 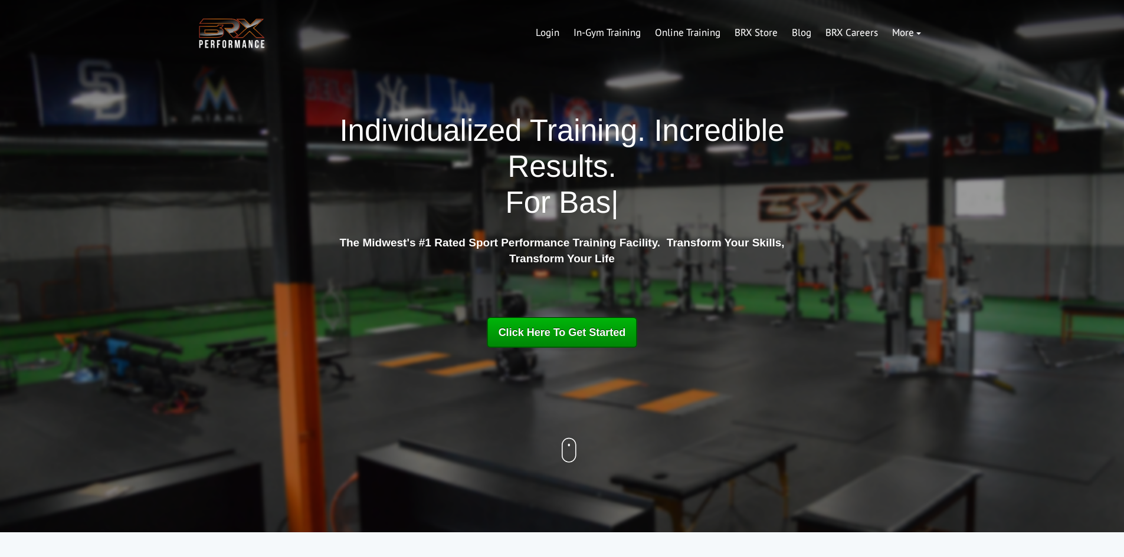 What do you see at coordinates (801, 33) in the screenshot?
I see `a: Blog` at bounding box center [801, 33].